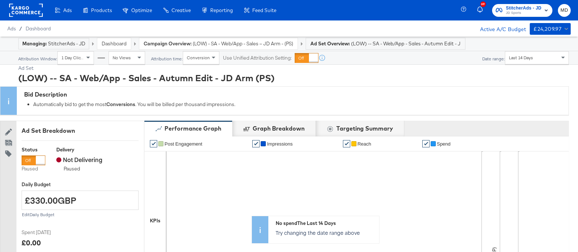 The image size is (578, 252). I want to click on span: Reporting, so click(222, 10).